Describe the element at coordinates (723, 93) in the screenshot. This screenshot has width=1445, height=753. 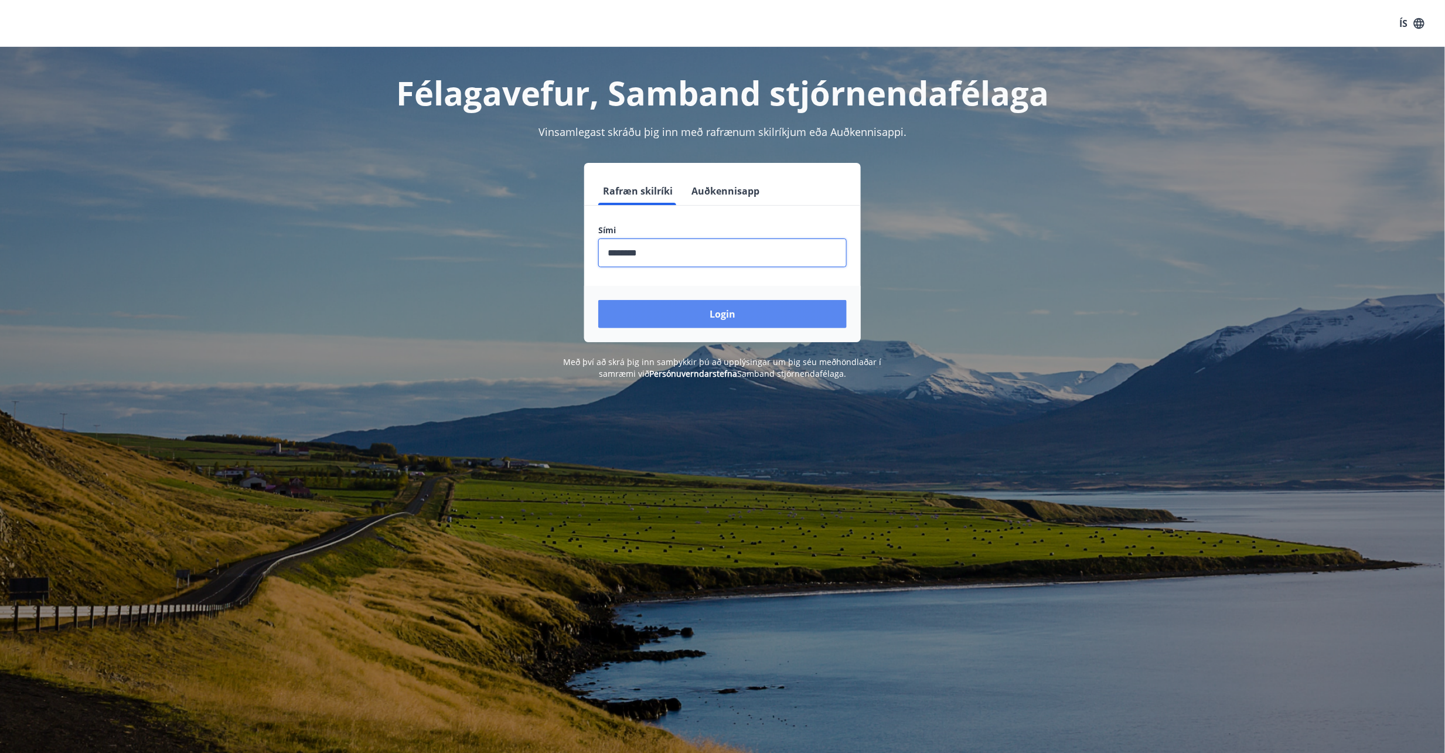
I see `h1: Félagavefur, Samband stjórnendafélaga` at that location.